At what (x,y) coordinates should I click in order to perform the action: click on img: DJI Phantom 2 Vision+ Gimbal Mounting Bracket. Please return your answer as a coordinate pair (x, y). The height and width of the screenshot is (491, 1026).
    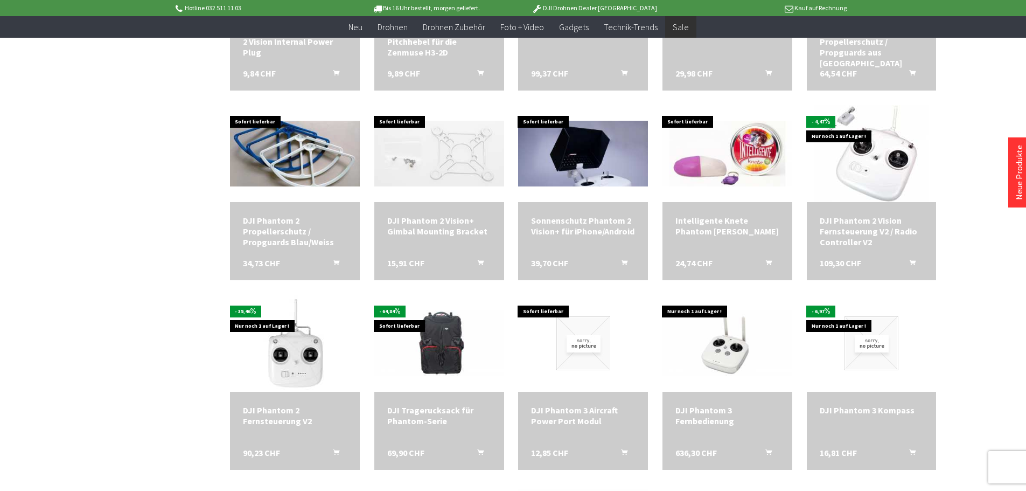
    Looking at the image, I should click on (439, 153).